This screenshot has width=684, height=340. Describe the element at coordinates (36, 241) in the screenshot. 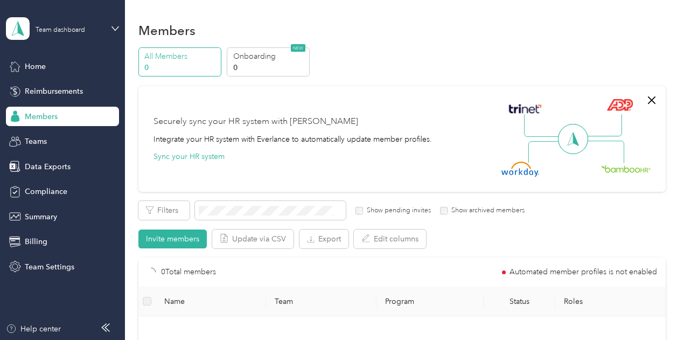

I see `span: Billing` at that location.